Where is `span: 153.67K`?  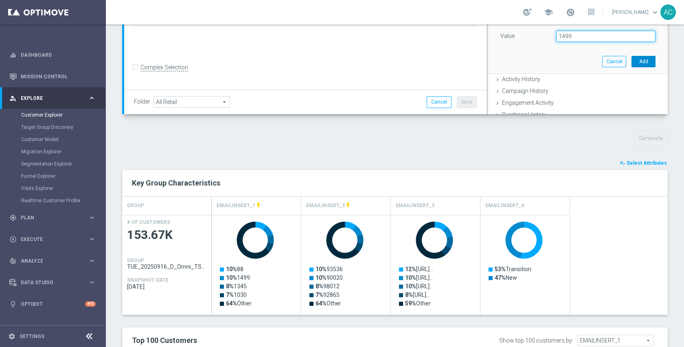 span: 153.67K is located at coordinates (167, 235).